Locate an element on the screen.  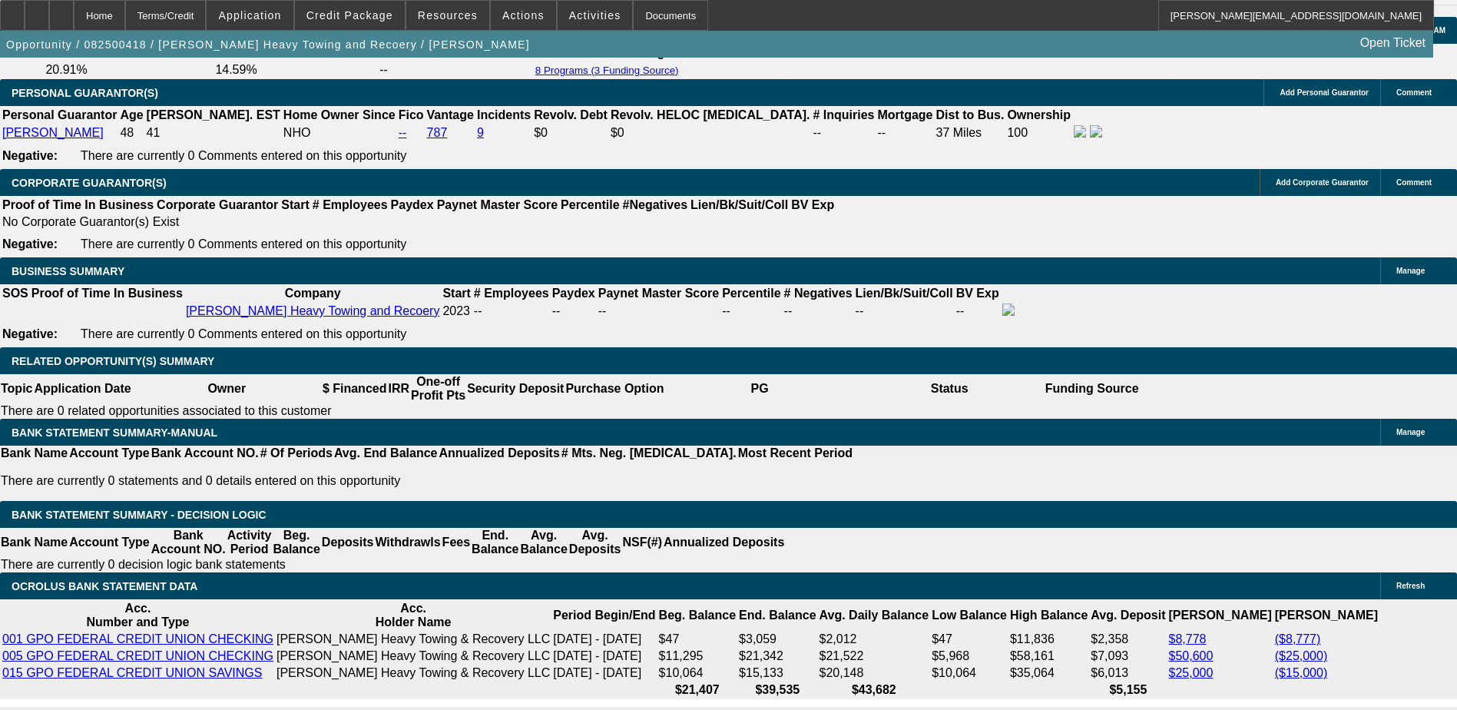
th: Deposits is located at coordinates (348, 542).